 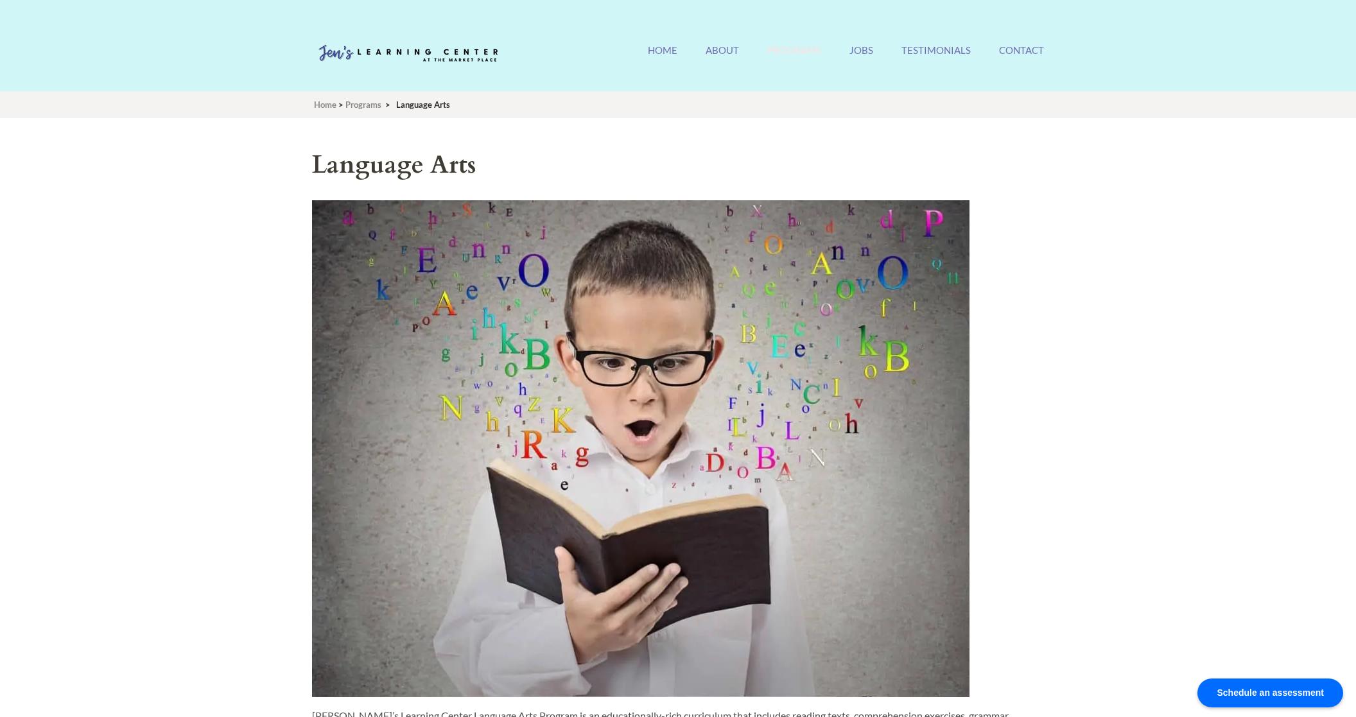 What do you see at coordinates (1021, 58) in the screenshot?
I see `a: Contact` at bounding box center [1021, 58].